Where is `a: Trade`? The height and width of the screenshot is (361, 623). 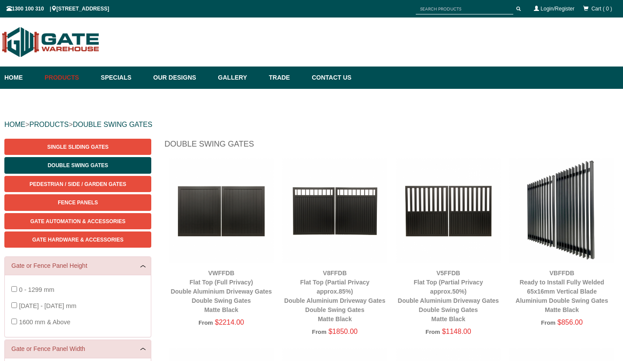
a: Trade is located at coordinates (286, 77).